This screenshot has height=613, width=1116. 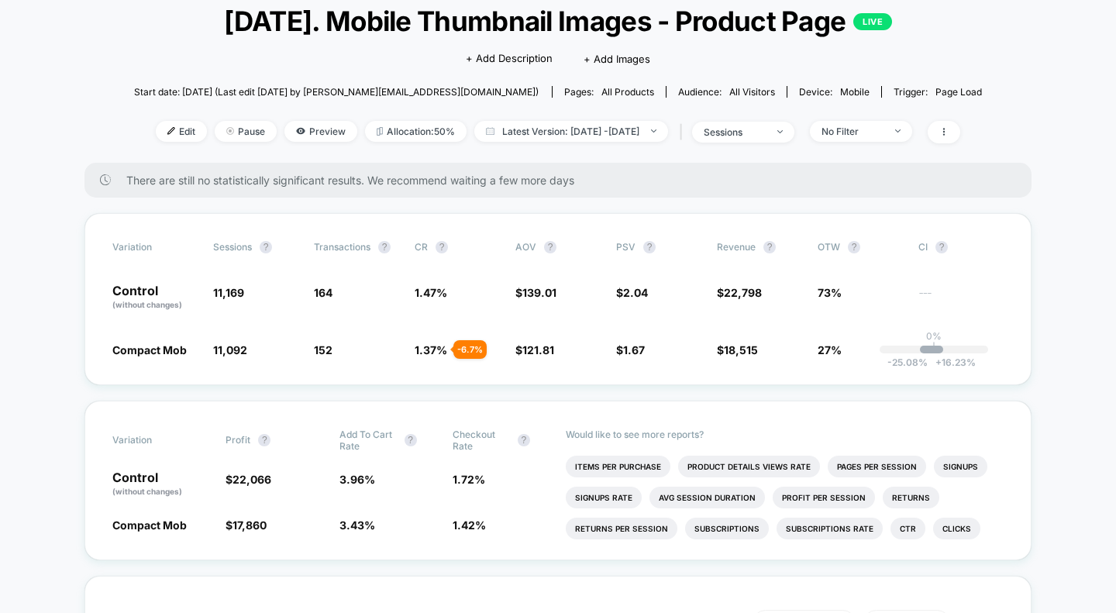 What do you see at coordinates (872, 22) in the screenshot?
I see `p: LIVE` at bounding box center [872, 22].